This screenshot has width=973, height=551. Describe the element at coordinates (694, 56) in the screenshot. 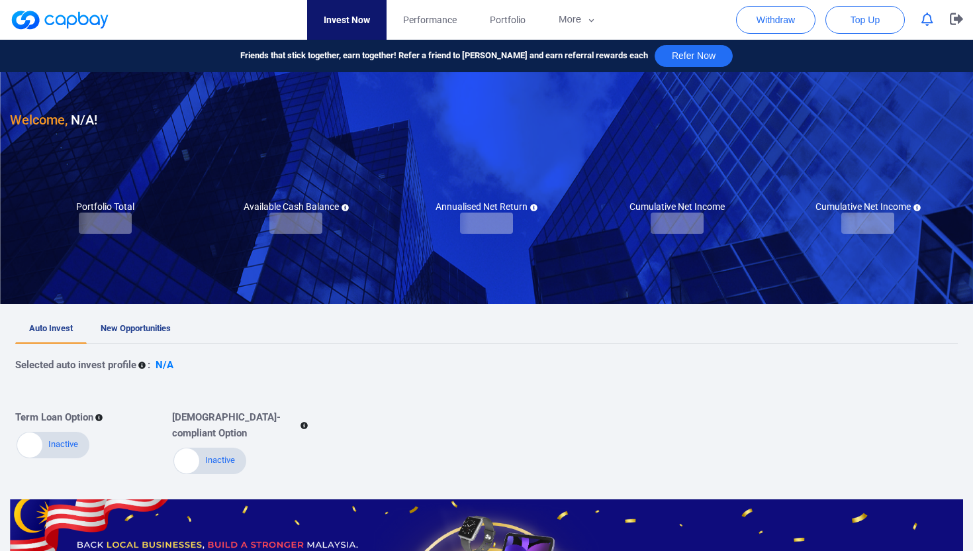

I see `button: Refer Now` at that location.